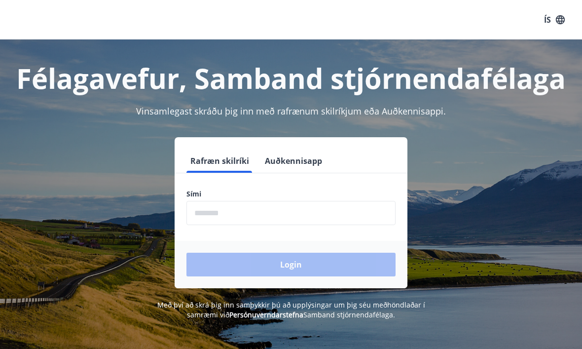 Image resolution: width=582 pixels, height=349 pixels. Describe the element at coordinates (294, 161) in the screenshot. I see `button: Auðkennisapp` at that location.